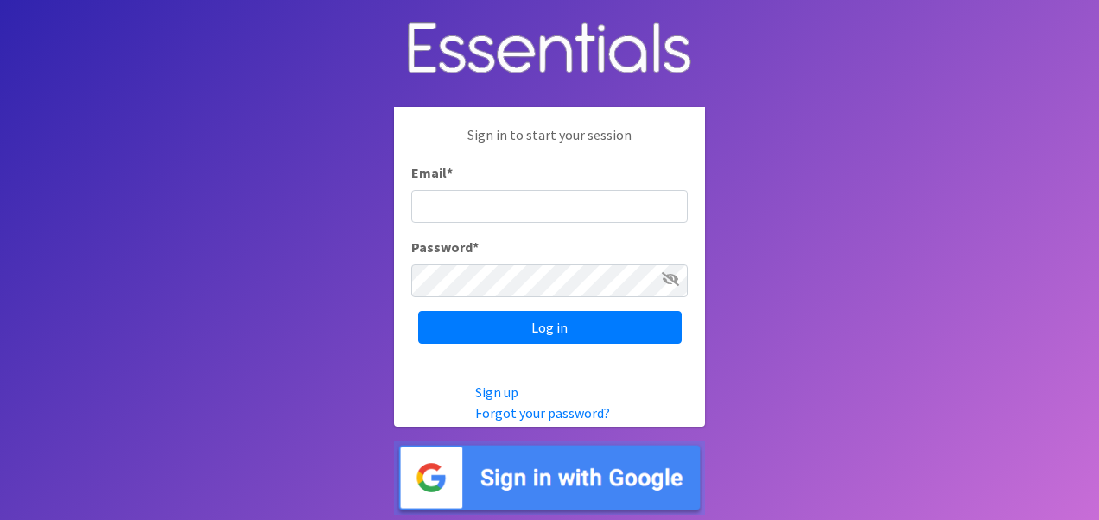 The width and height of the screenshot is (1099, 520). Describe the element at coordinates (550, 49) in the screenshot. I see `img: Human Essentials` at that location.